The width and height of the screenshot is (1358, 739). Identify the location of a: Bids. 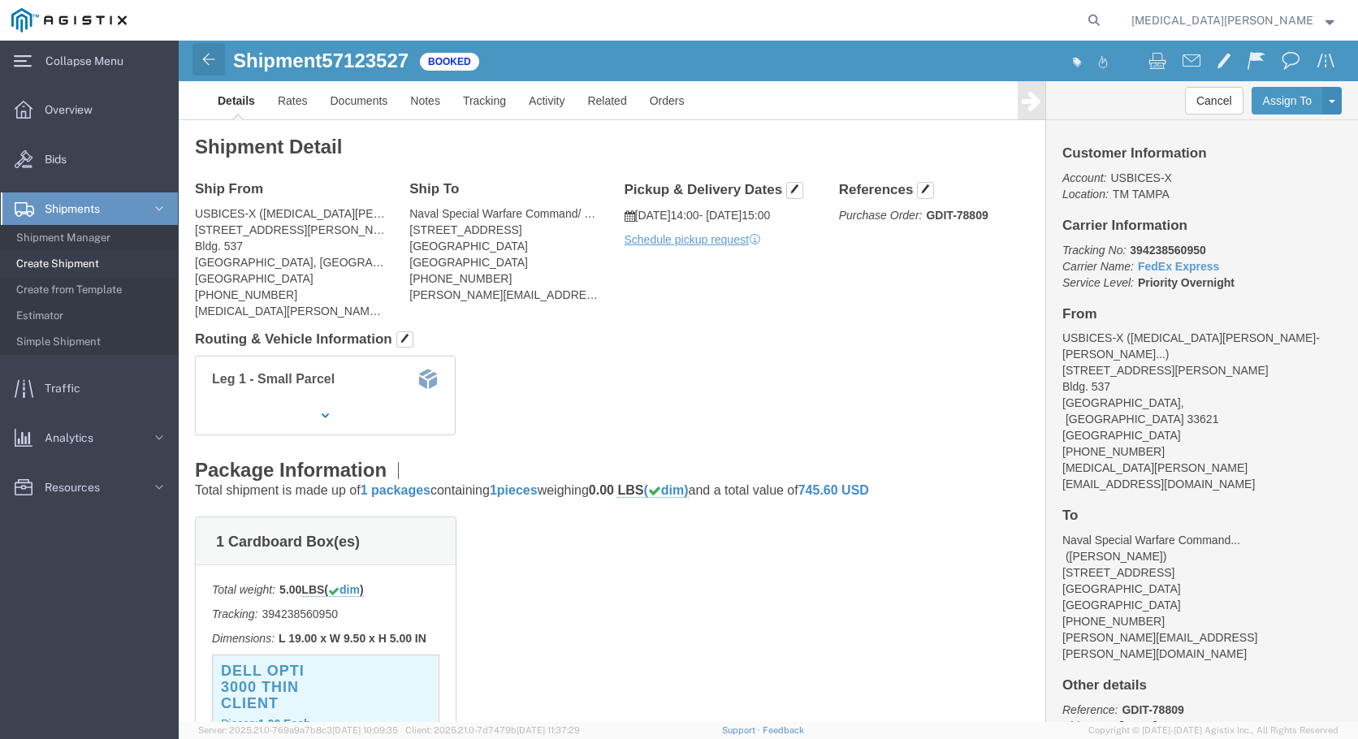
(89, 159).